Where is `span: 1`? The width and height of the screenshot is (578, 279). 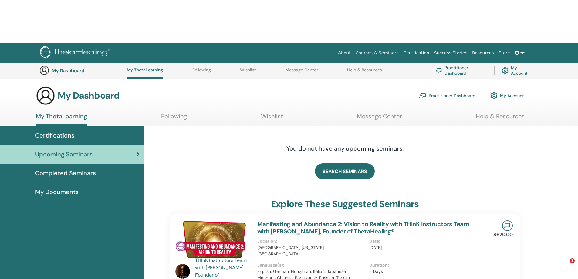
span: 1 is located at coordinates (572, 260).